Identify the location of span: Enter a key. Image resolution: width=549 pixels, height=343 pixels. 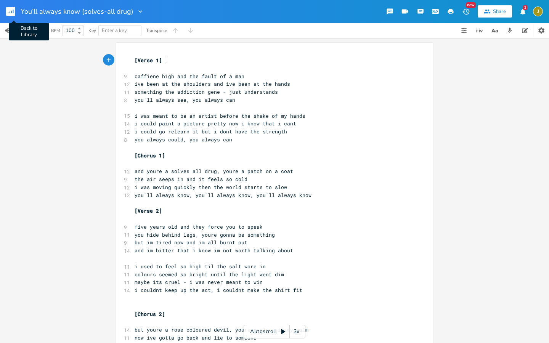
(114, 30).